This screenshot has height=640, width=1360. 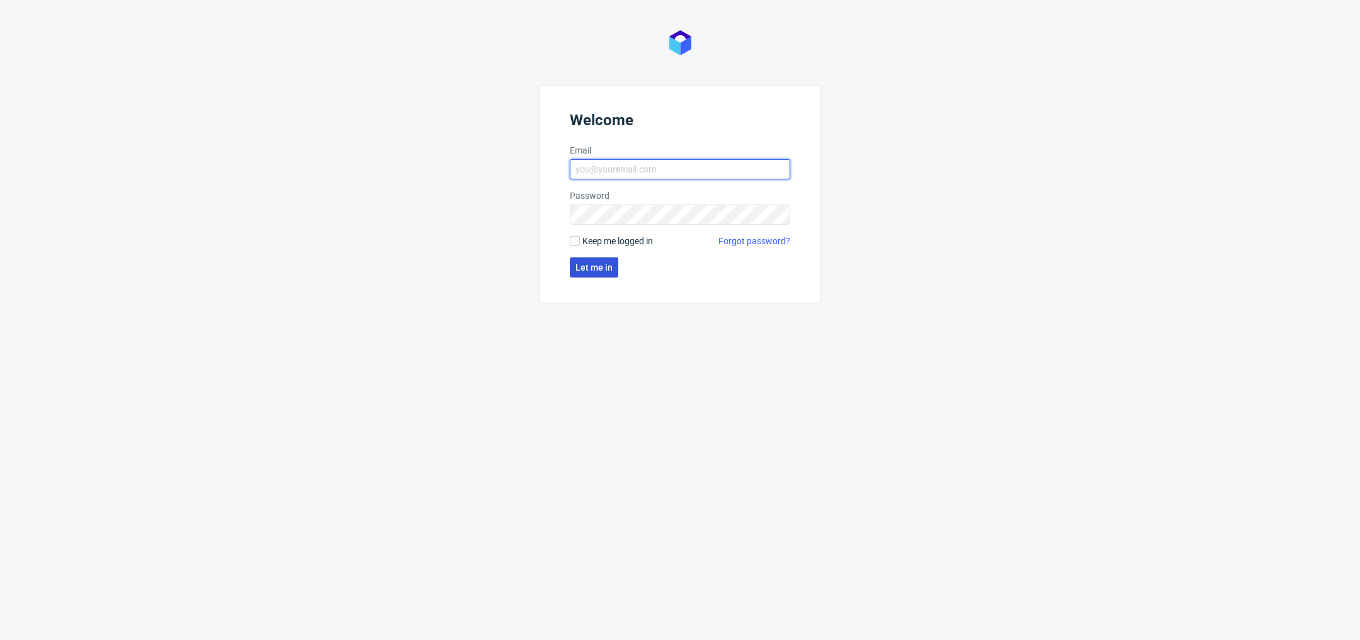 What do you see at coordinates (680, 150) in the screenshot?
I see `label: Email` at bounding box center [680, 150].